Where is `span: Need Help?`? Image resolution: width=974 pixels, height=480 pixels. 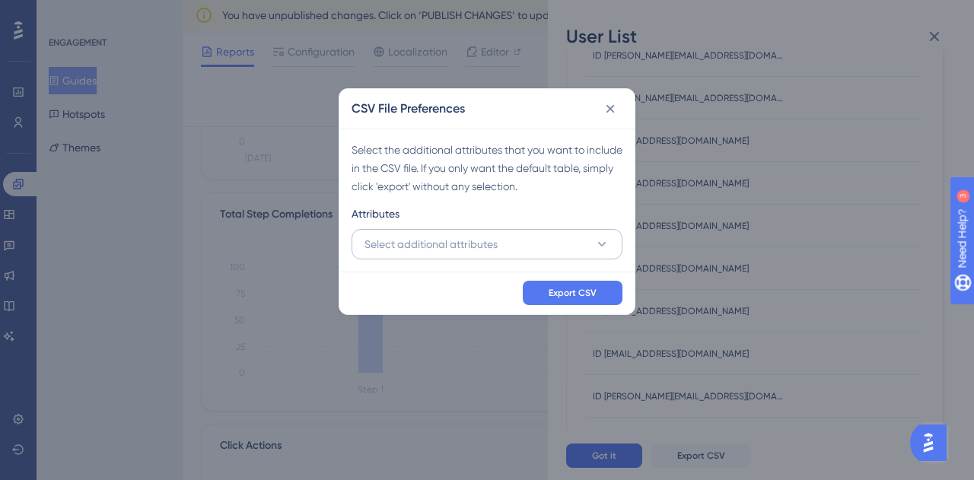
span: Need Help? is located at coordinates (65, 13).